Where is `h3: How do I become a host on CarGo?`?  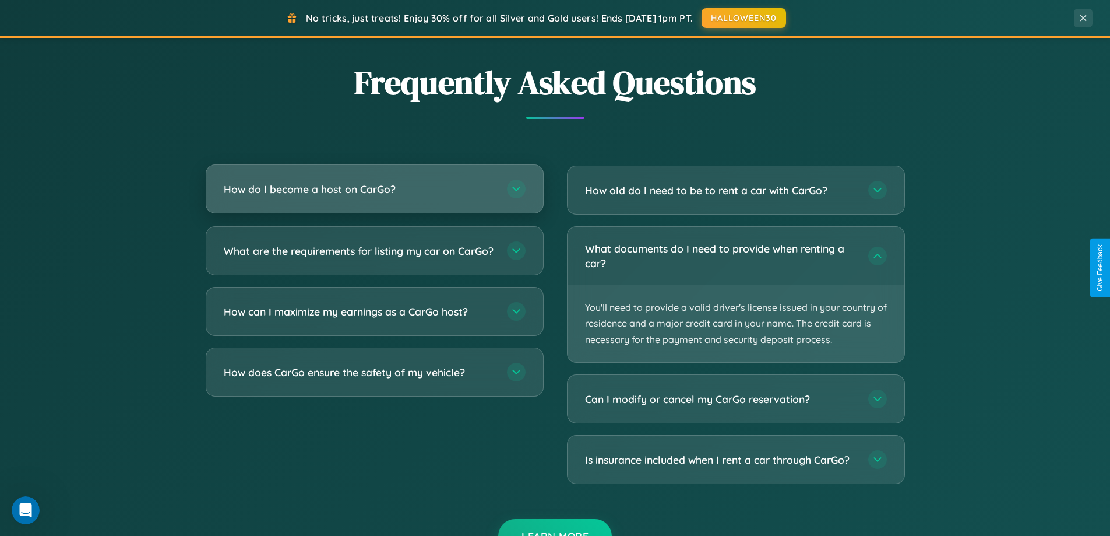 h3: How do I become a host on CarGo? is located at coordinates (360, 189).